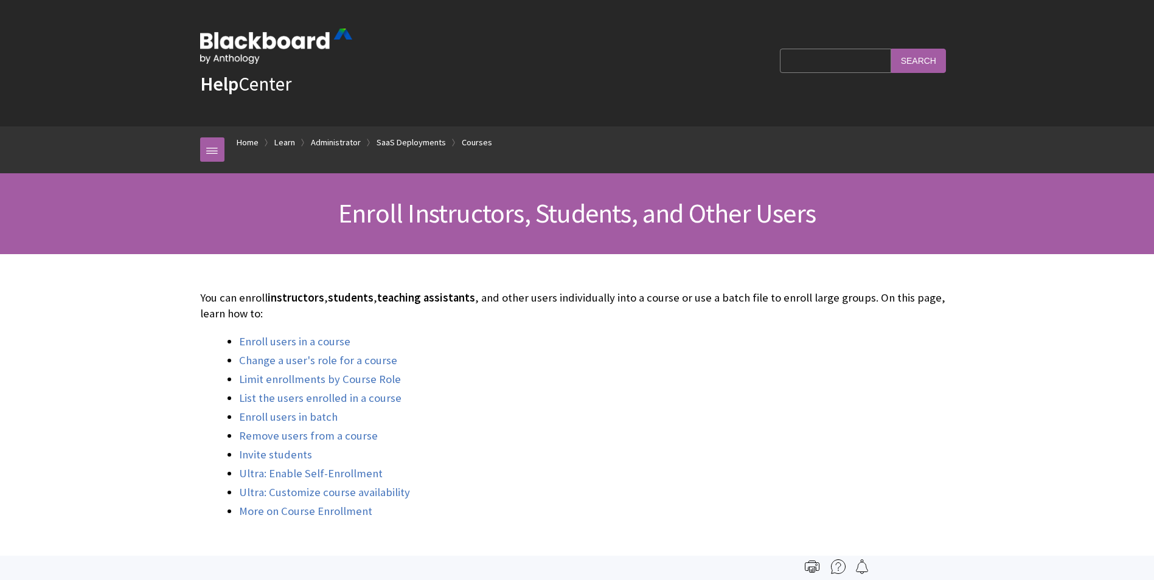 The width and height of the screenshot is (1154, 580). Describe the element at coordinates (919, 60) in the screenshot. I see `input: Search` at that location.